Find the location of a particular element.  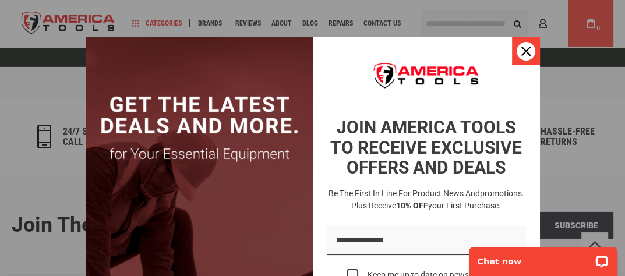

svg: close icon is located at coordinates (526, 51).